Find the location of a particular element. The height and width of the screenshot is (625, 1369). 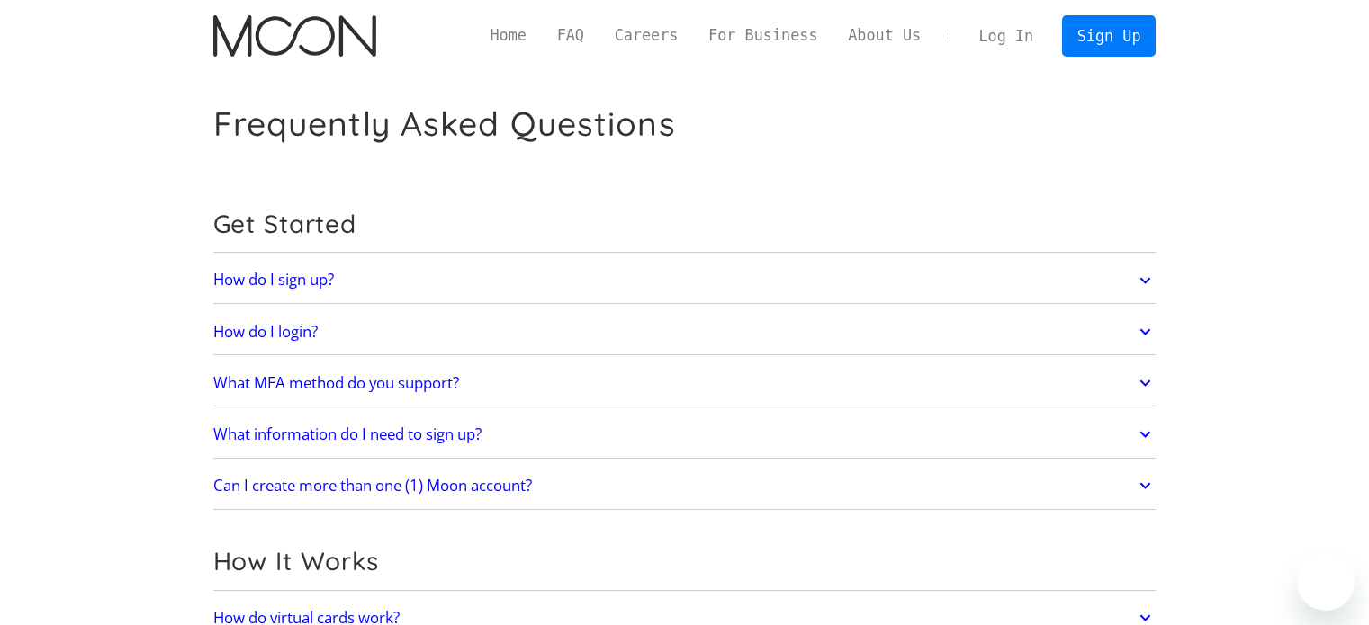

h2: What information do I need to sign up? is located at coordinates (347, 435).